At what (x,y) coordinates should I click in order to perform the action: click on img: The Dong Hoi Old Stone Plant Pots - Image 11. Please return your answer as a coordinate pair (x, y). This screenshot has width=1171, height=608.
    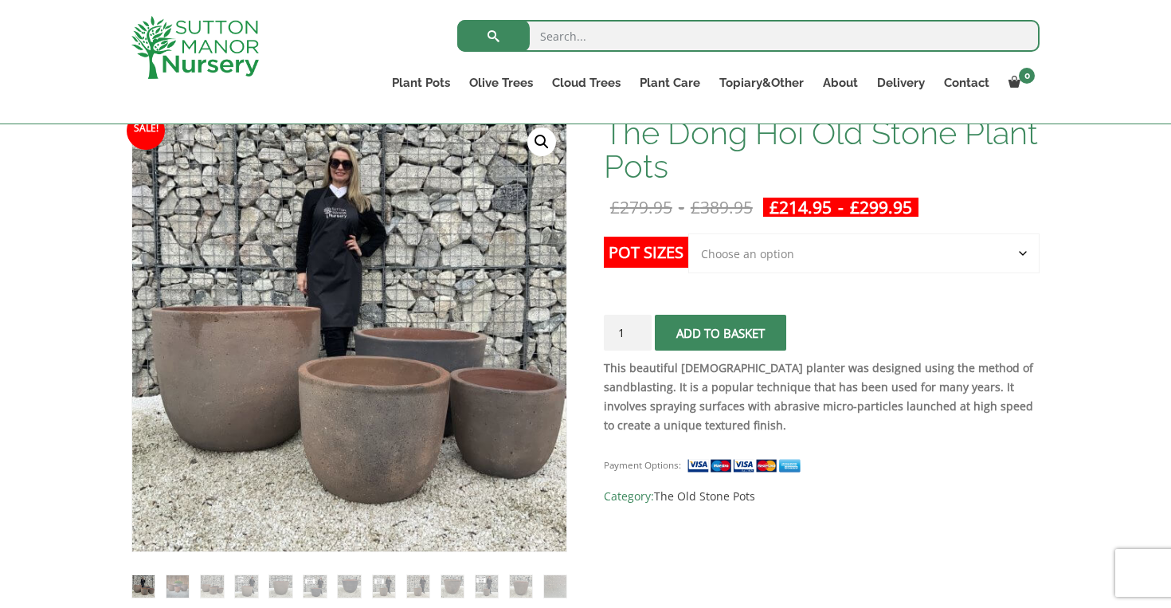
    Looking at the image, I should click on (487, 586).